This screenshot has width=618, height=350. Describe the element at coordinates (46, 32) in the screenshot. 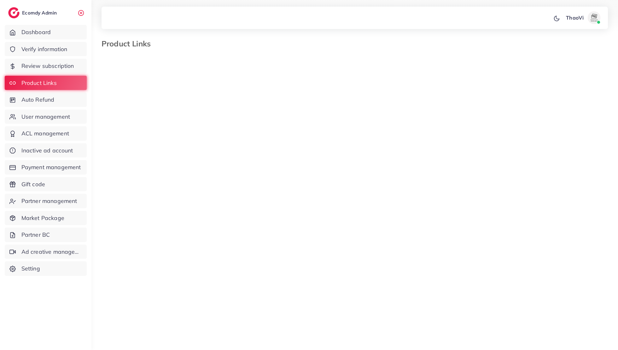

I see `a: Dashboard` at that location.